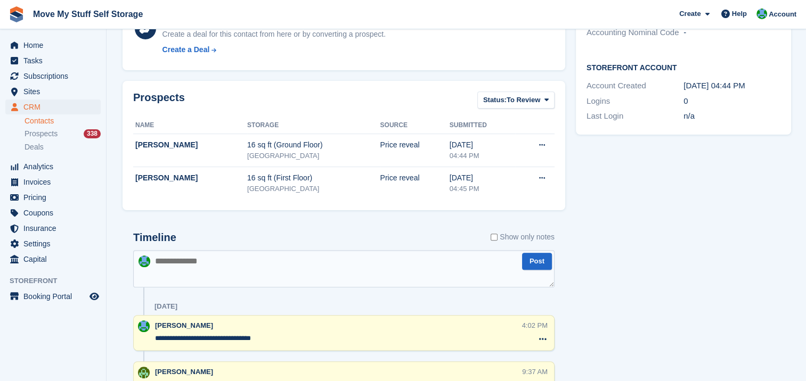  Describe the element at coordinates (55, 229) in the screenshot. I see `span: Insurance` at that location.